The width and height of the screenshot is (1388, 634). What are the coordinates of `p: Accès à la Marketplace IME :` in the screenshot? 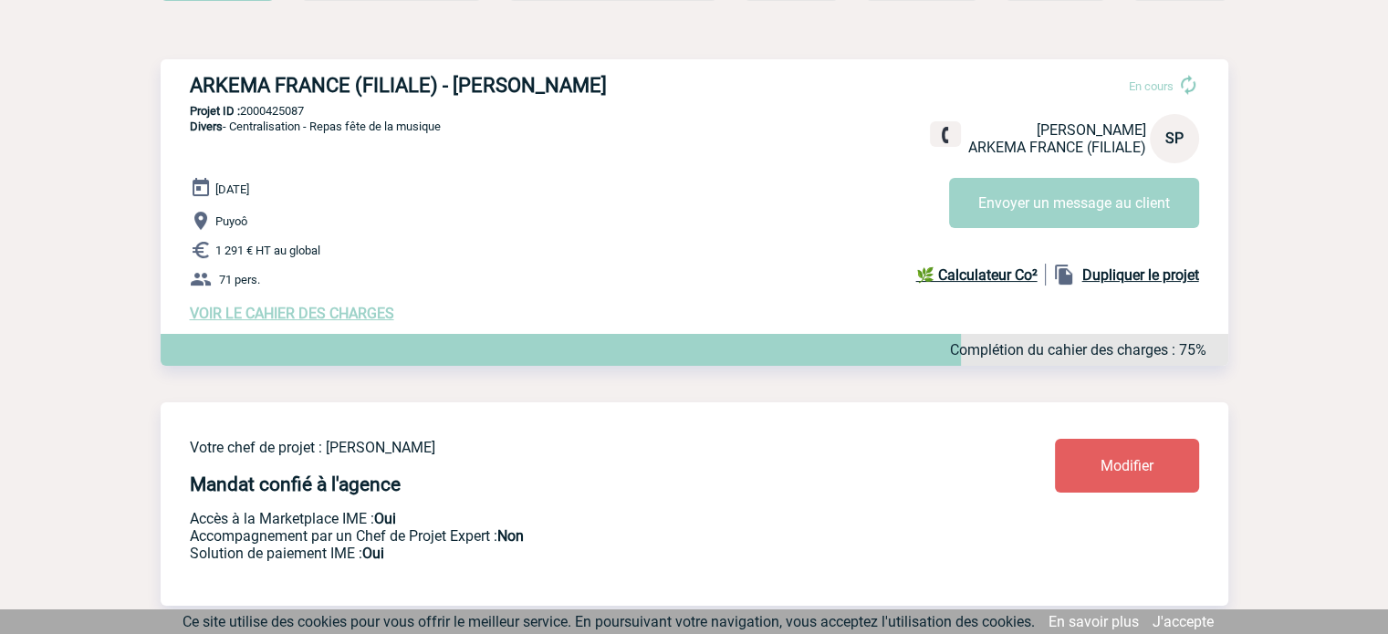 It's located at (568, 518).